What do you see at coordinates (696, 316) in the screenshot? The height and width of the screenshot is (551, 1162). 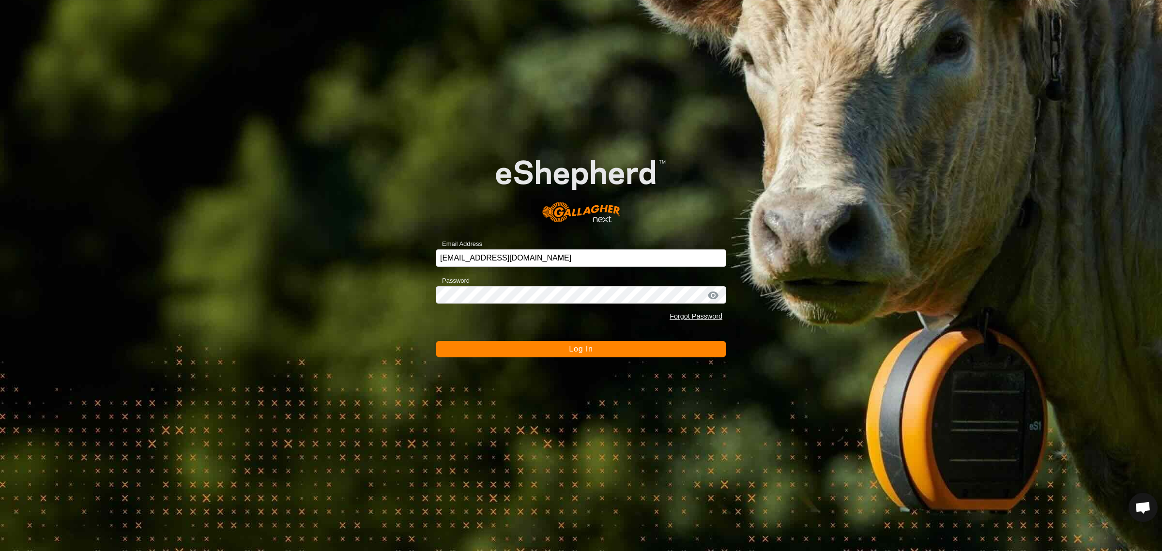 I see `a: Forgot Password` at bounding box center [696, 316].